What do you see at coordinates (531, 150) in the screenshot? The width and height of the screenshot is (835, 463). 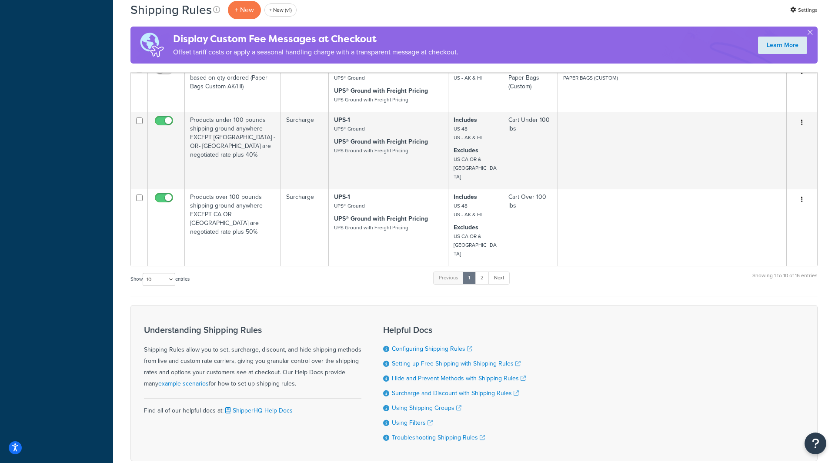 I see `td: Cart Under 100 lbs` at bounding box center [531, 150].